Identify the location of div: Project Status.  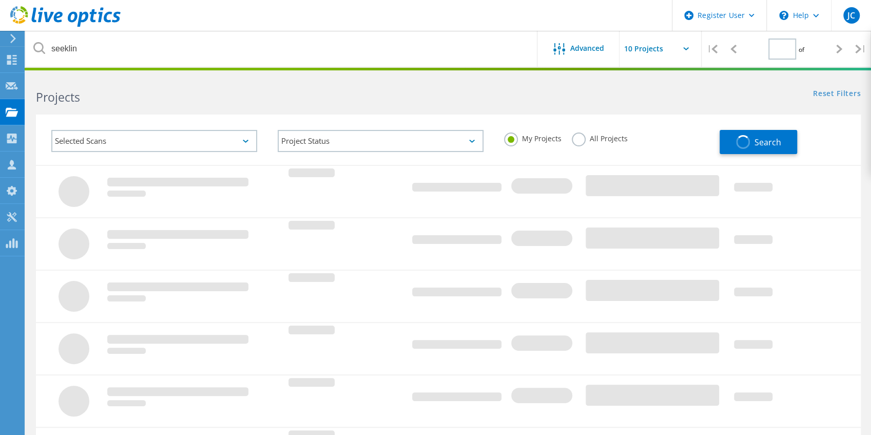
(380, 141).